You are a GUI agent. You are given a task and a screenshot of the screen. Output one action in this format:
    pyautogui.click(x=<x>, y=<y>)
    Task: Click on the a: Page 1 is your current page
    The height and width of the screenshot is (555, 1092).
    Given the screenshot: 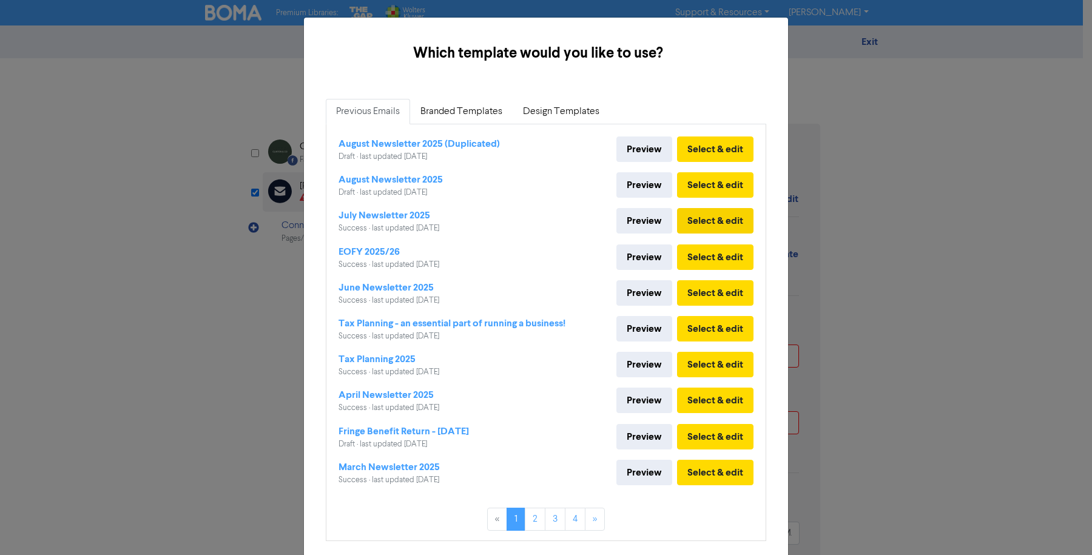 What is the action you would take?
    pyautogui.click(x=516, y=519)
    